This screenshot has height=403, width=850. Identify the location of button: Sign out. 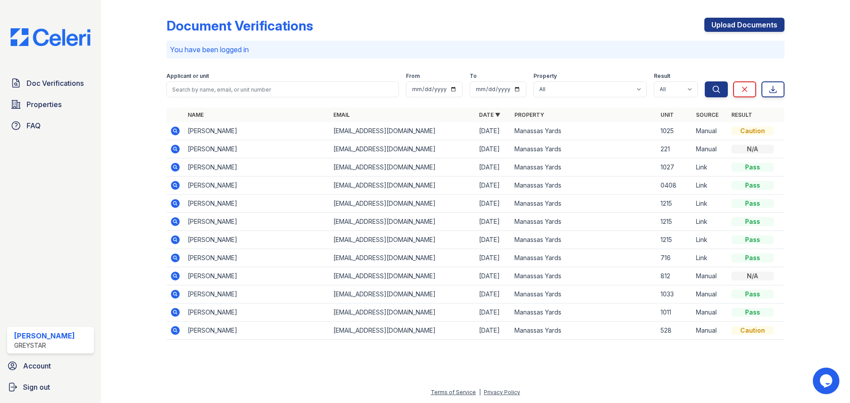
(50, 387).